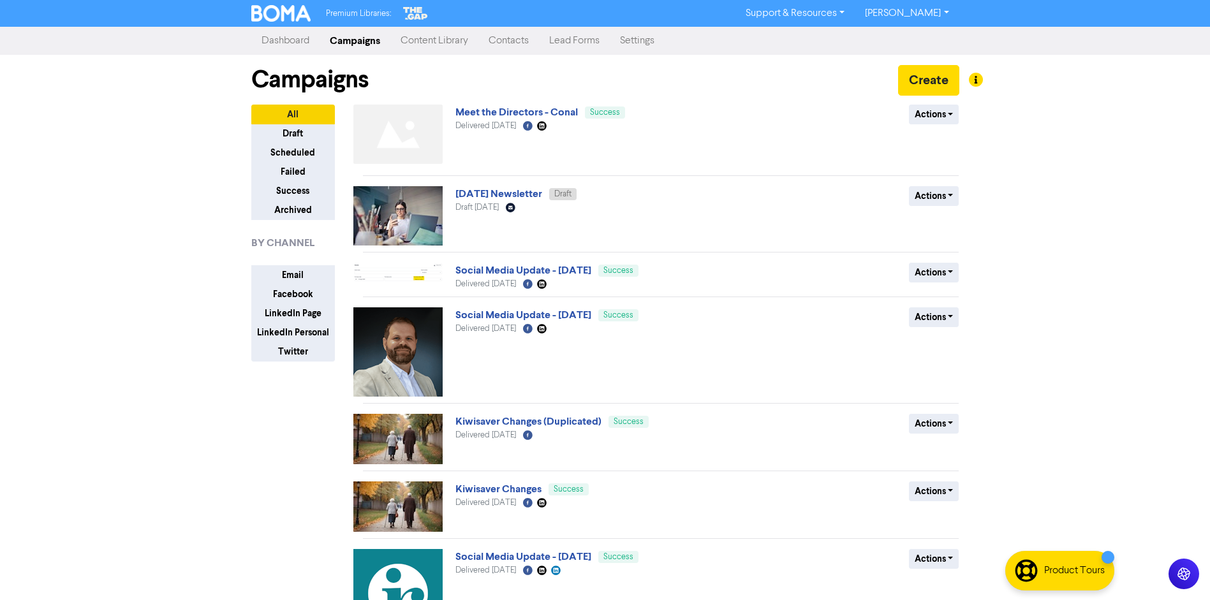 The width and height of the screenshot is (1210, 600). I want to click on button: Scheduled, so click(293, 152).